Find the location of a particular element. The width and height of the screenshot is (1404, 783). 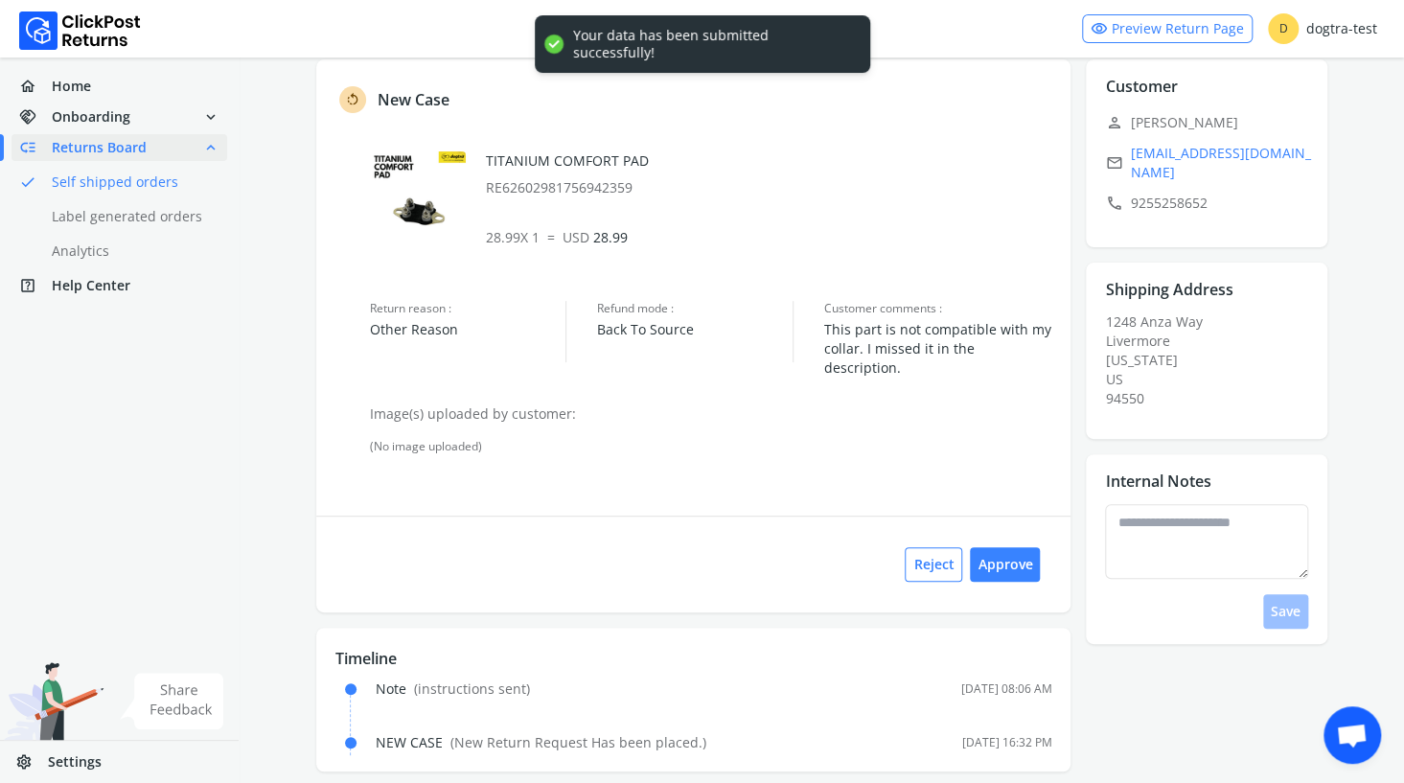

span: done is located at coordinates (28, 182).